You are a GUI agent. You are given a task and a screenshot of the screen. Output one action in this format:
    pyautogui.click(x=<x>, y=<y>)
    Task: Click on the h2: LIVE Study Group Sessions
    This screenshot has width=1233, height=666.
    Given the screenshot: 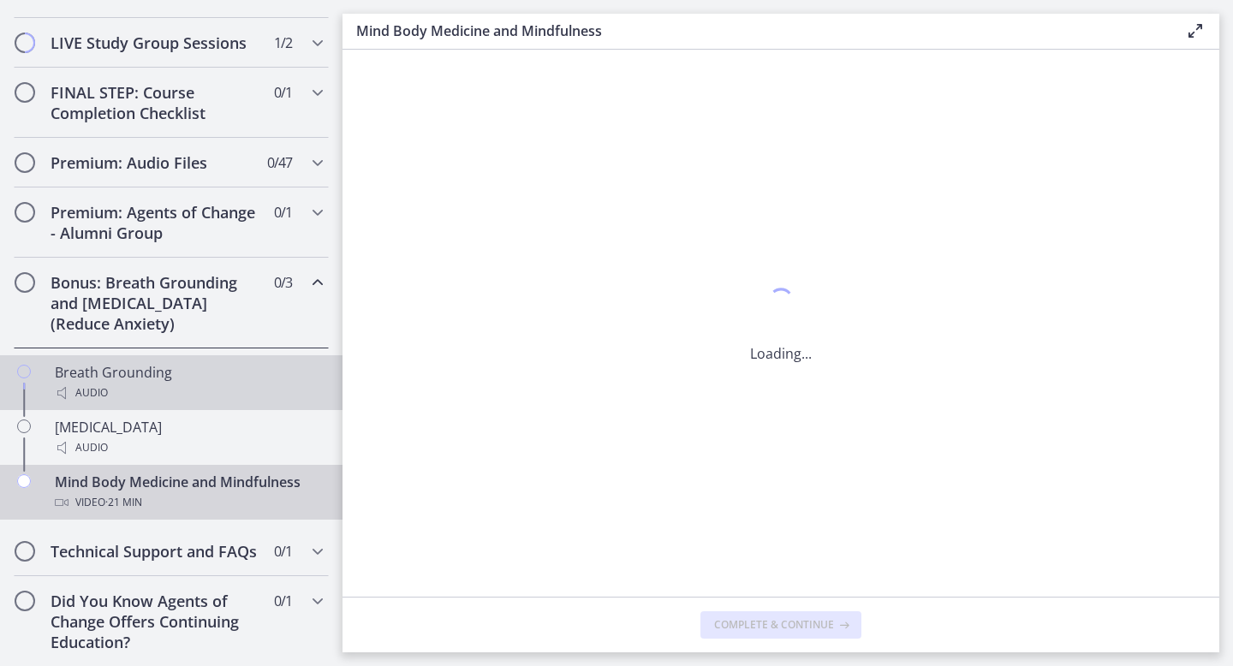 What is the action you would take?
    pyautogui.click(x=155, y=43)
    